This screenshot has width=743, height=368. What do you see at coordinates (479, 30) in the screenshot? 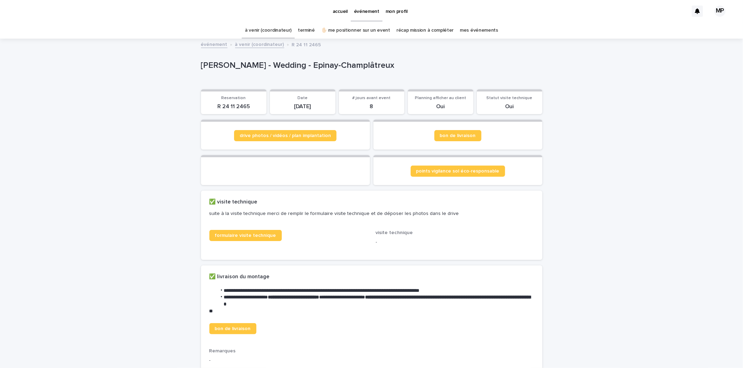
I see `a: mes événements` at bounding box center [479, 30].